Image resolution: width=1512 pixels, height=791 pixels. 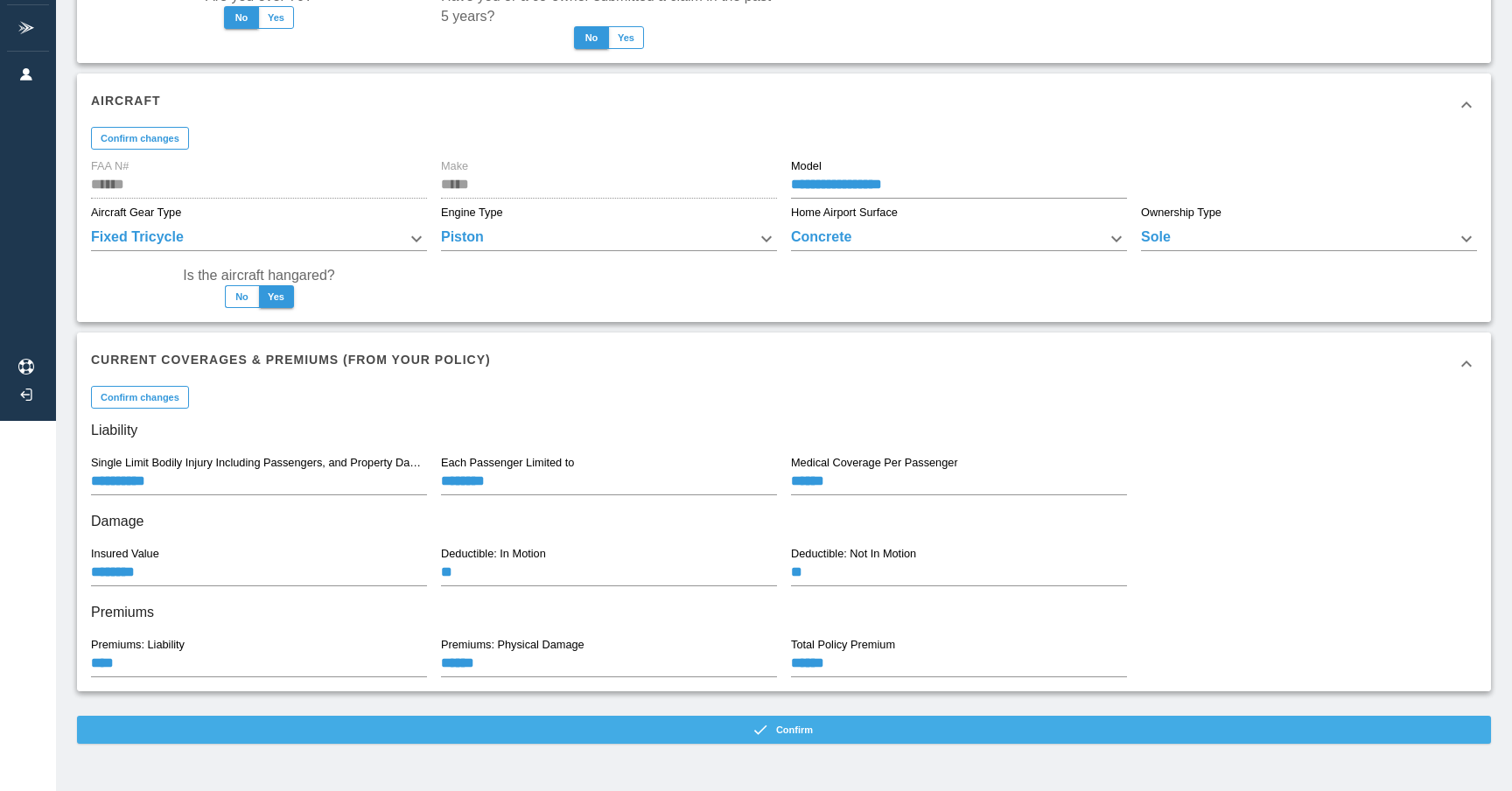 I want to click on h6: Premiums, so click(x=784, y=612).